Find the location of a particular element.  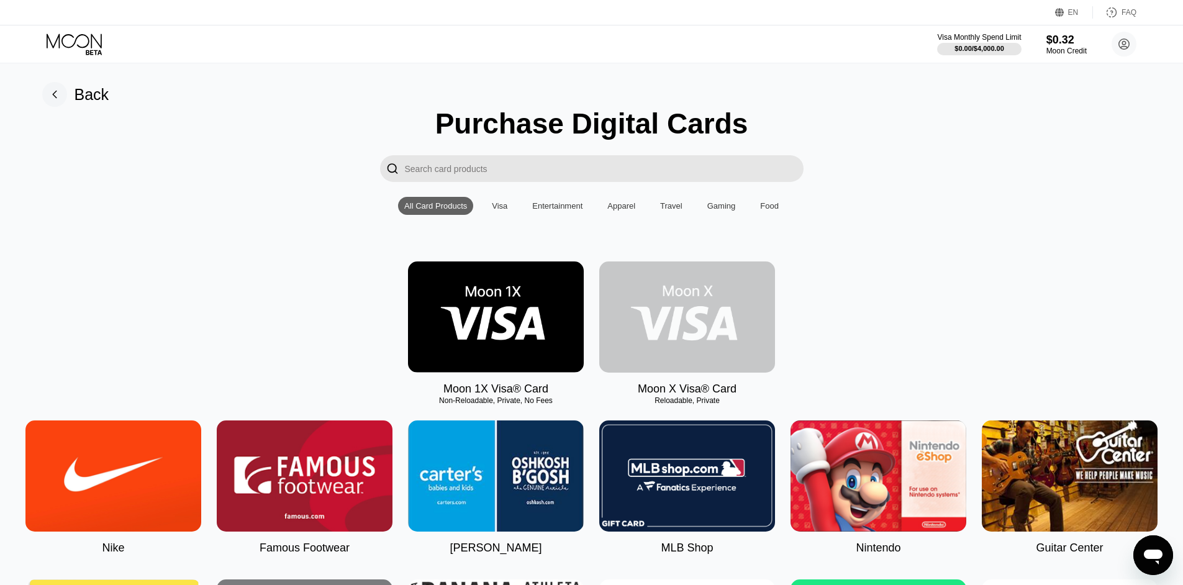

div: Visa Monthly Spend Limit$0.00/$4,000.00 is located at coordinates (978, 44).